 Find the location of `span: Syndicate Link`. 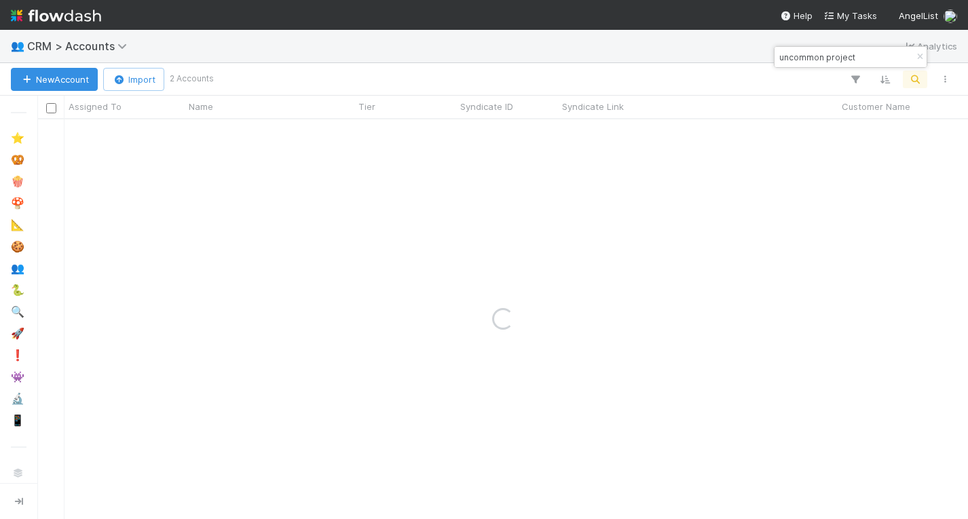

span: Syndicate Link is located at coordinates (593, 107).